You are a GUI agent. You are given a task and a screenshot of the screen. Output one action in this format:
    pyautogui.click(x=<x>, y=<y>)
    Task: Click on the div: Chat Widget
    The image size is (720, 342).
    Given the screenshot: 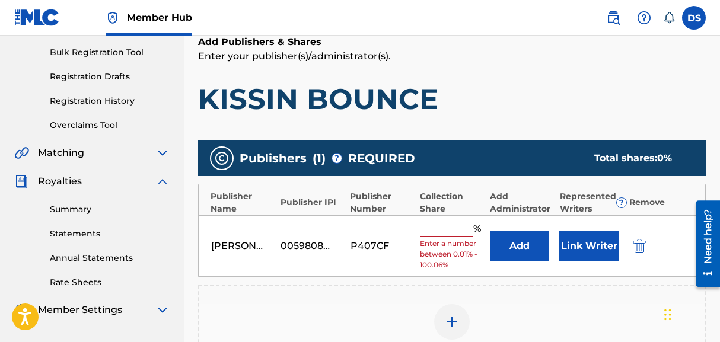 What is the action you would take?
    pyautogui.click(x=691, y=314)
    